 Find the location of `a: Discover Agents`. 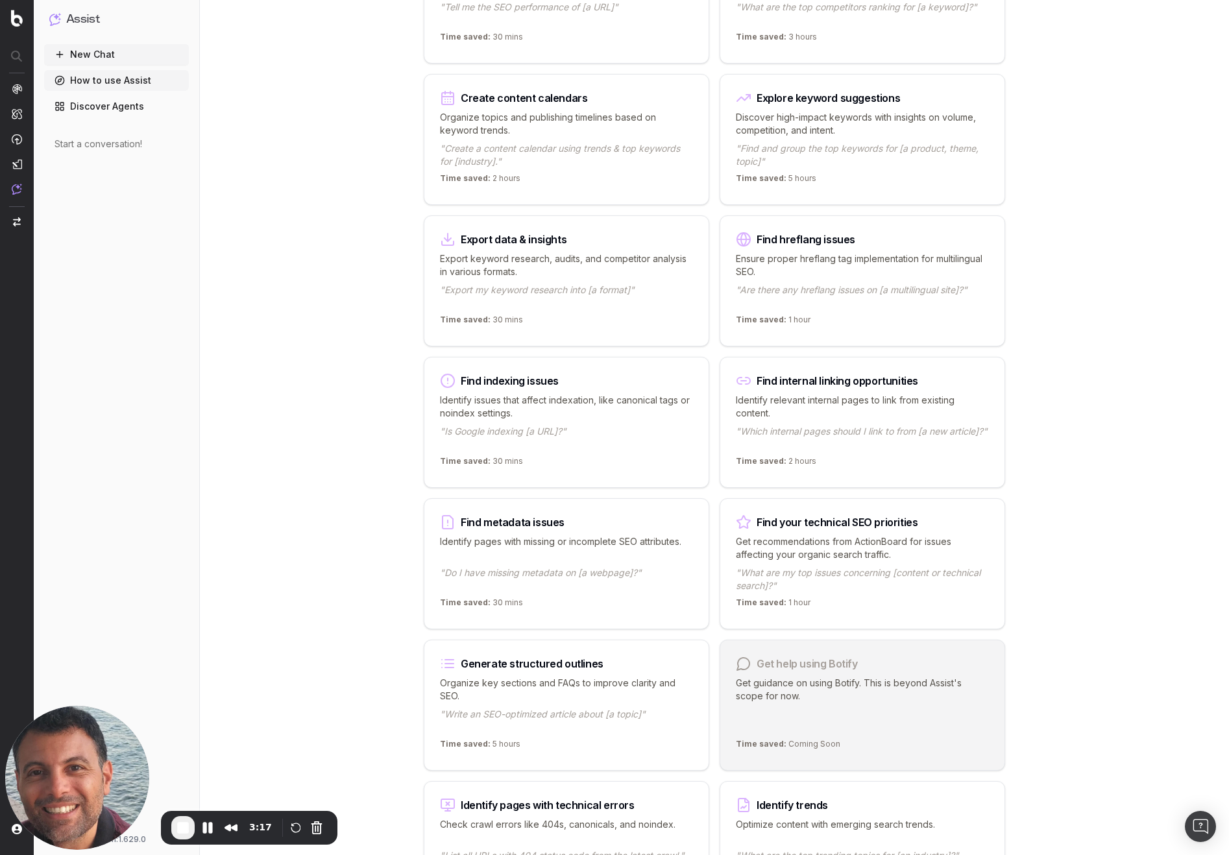

a: Discover Agents is located at coordinates (116, 106).